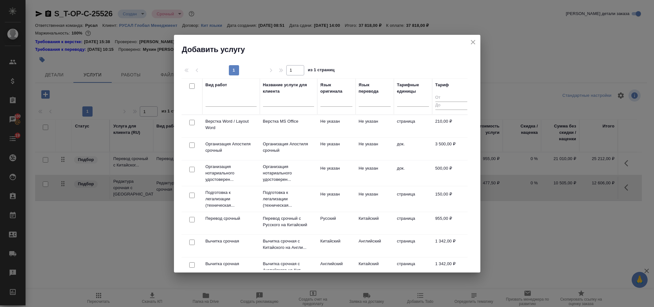 The height and width of the screenshot is (307, 654). I want to click on td: 500,00 ₽, so click(451, 173).